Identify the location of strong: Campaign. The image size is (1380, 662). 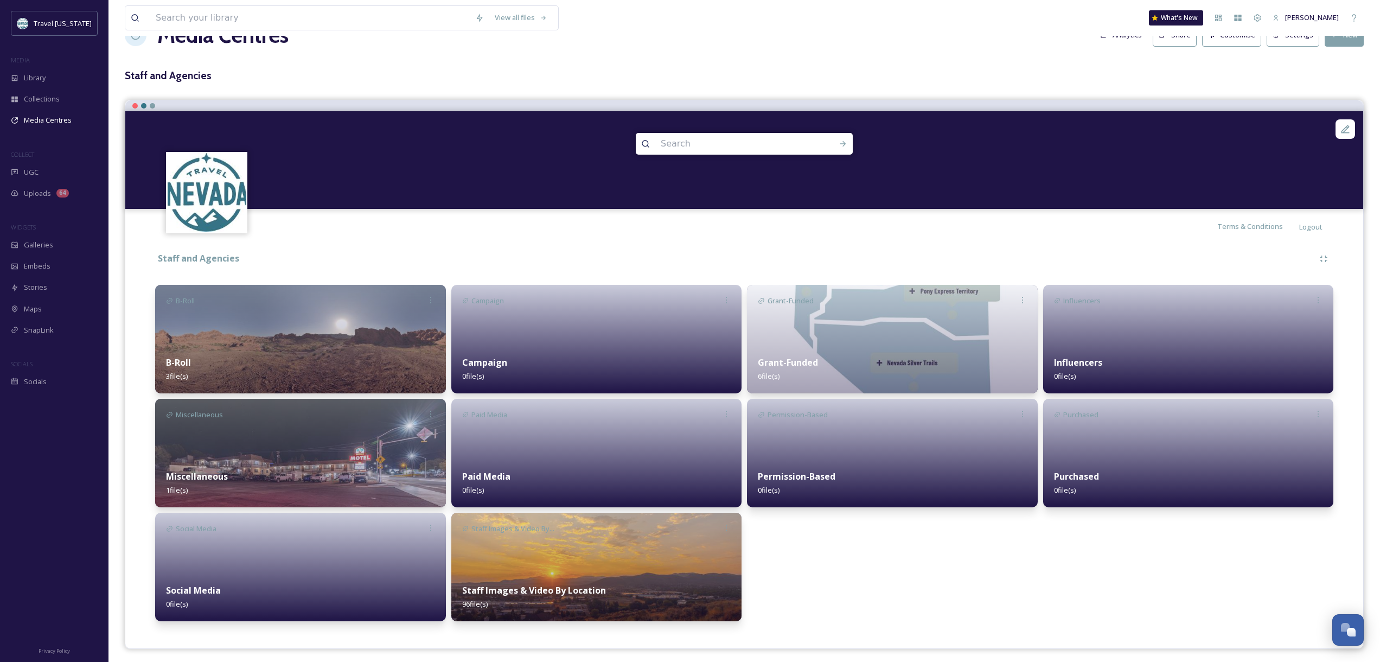
(484, 362).